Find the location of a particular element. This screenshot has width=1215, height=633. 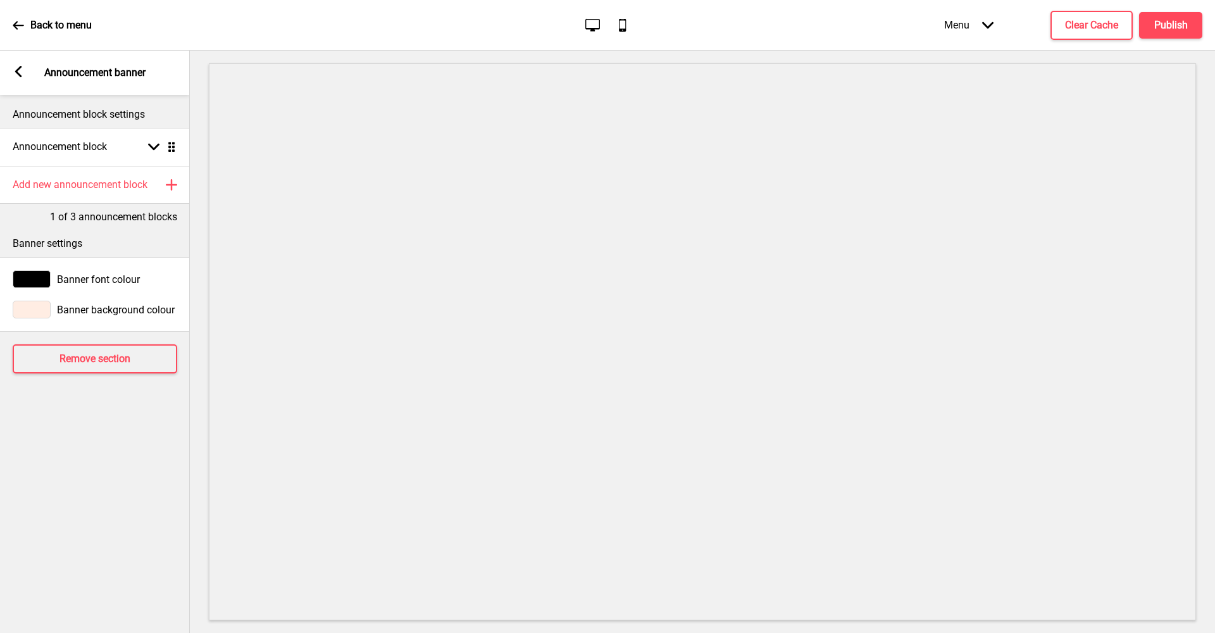

p: Announcement block settings is located at coordinates (95, 114).